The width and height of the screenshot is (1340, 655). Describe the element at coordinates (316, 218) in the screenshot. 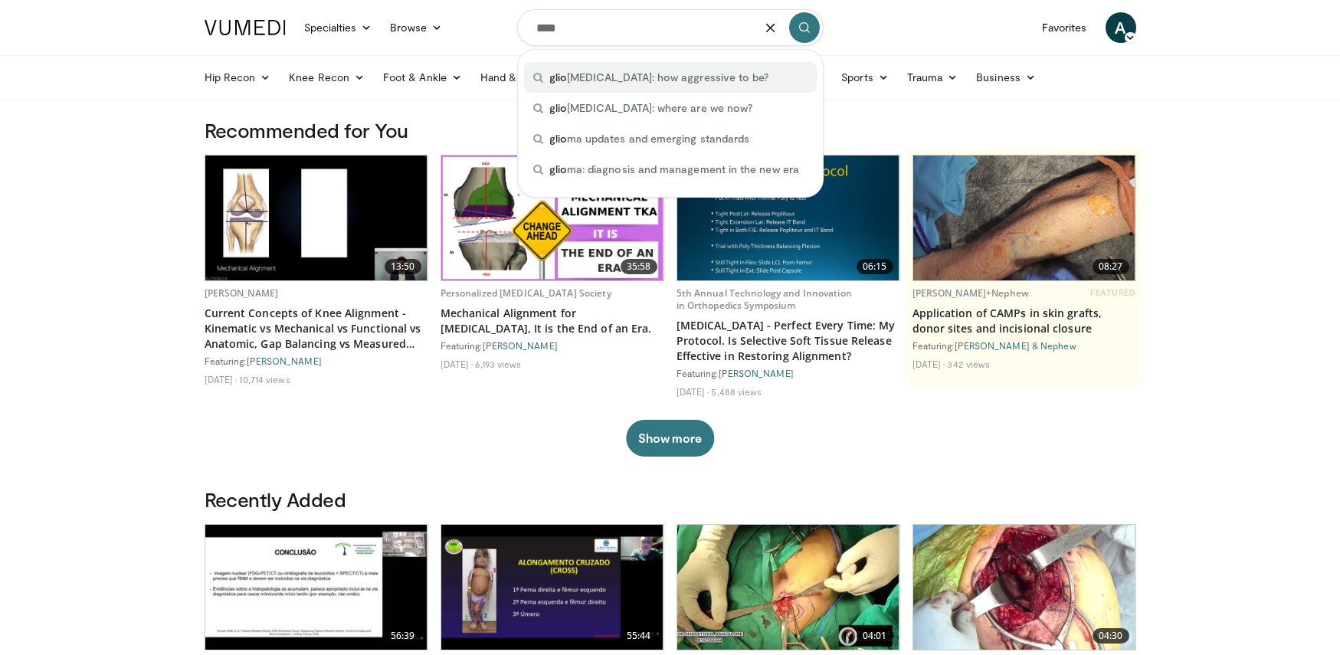

I see `img: ab6dcc5e-23fe-4b2c-862c-91d6e6d499b4.620x360_q85_upscale.jpg` at that location.